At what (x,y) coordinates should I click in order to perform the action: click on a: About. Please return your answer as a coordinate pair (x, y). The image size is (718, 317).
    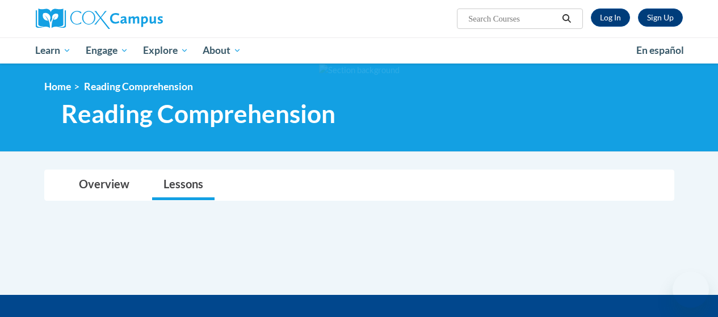
    Looking at the image, I should click on (222, 51).